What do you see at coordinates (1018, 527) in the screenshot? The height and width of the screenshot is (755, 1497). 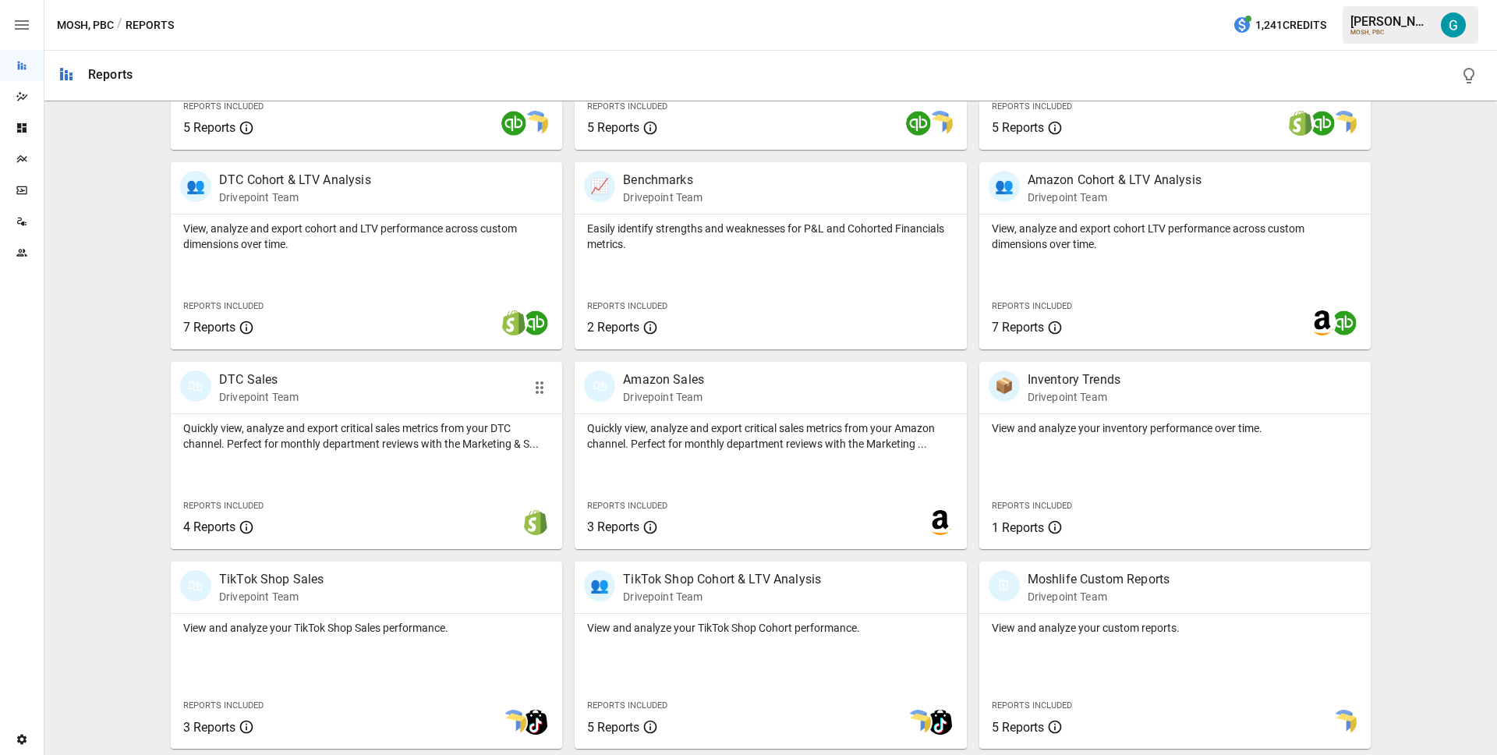 I see `span: 1 Reports` at bounding box center [1018, 527].